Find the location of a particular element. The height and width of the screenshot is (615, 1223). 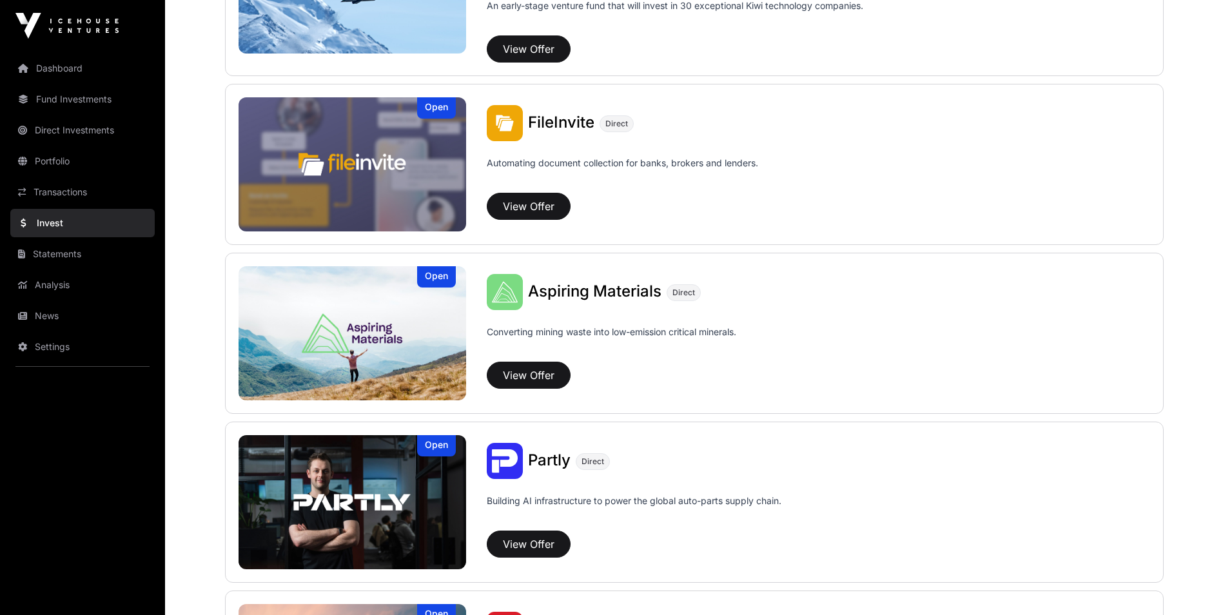

a: Analysis is located at coordinates (82, 285).